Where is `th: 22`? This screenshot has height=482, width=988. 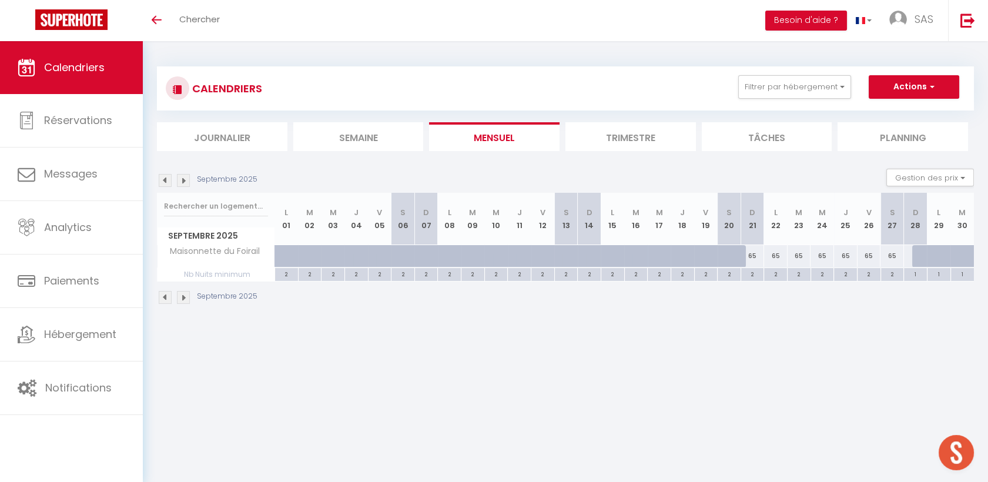
th: 22 is located at coordinates (776, 219).